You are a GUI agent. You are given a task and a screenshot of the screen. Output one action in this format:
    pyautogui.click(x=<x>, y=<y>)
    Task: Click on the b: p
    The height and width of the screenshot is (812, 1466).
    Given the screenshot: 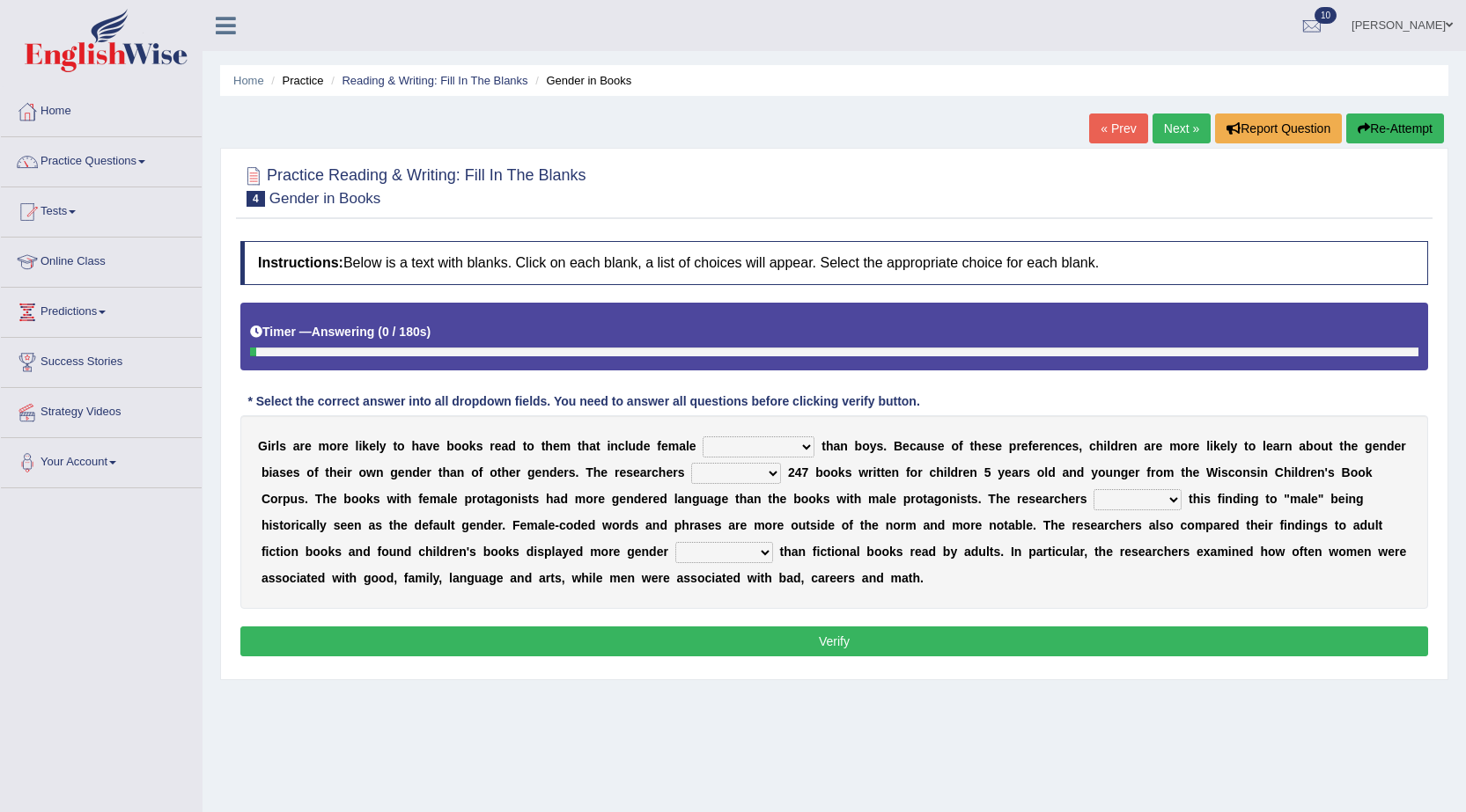 What is the action you would take?
    pyautogui.click(x=286, y=499)
    